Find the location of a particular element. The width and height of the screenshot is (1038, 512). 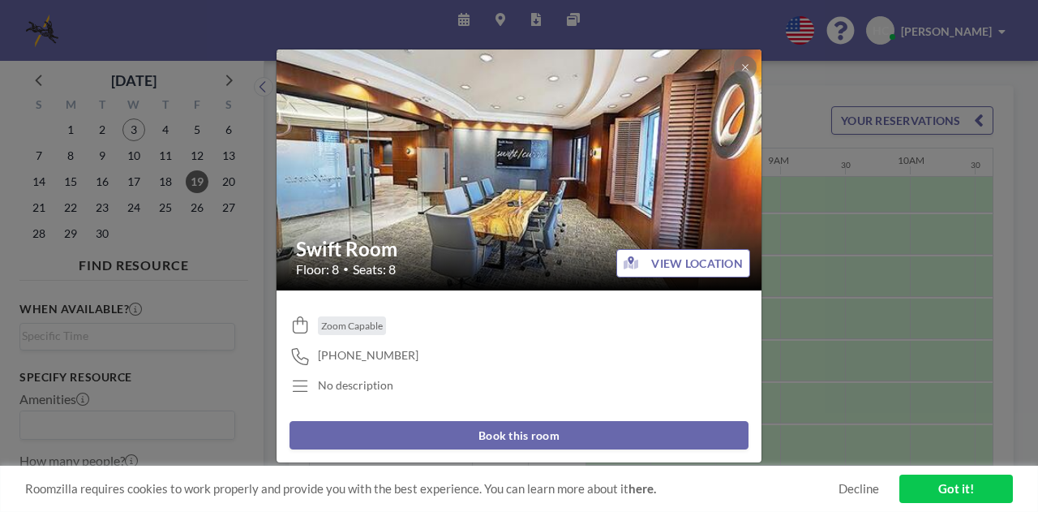

span: Seats: 8 is located at coordinates (374, 269).